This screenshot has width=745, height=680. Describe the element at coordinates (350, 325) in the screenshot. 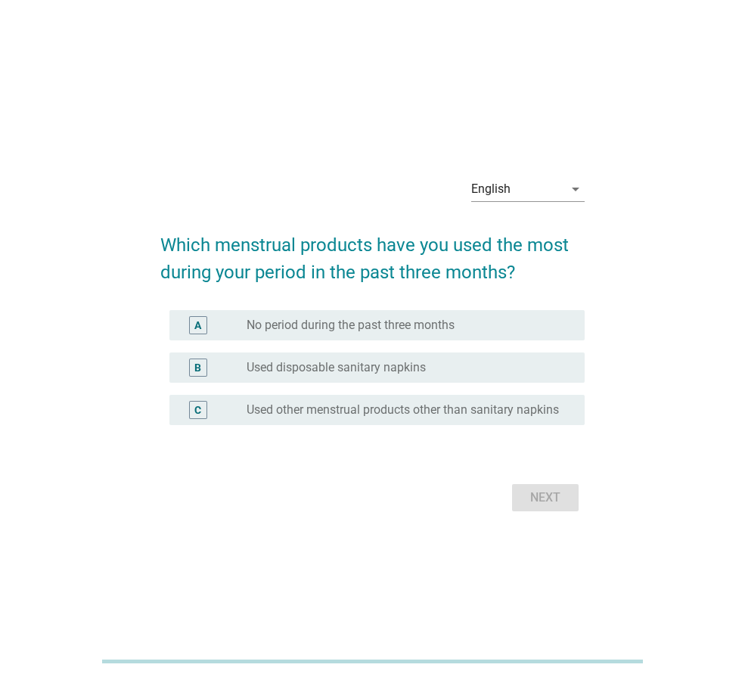

I see `label: No period during the past three months` at that location.